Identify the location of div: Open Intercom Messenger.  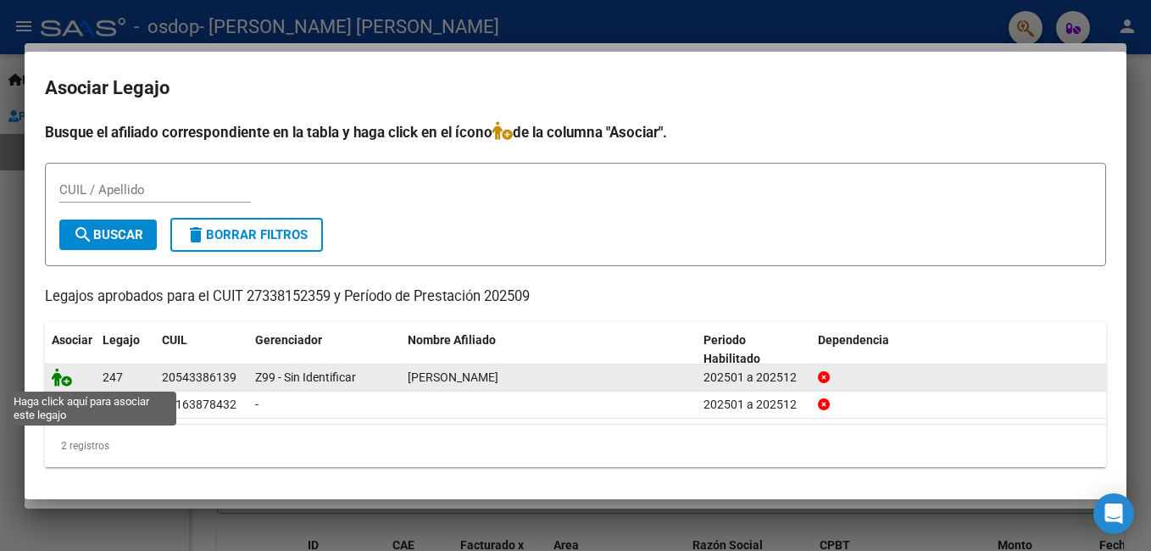
(1114, 514).